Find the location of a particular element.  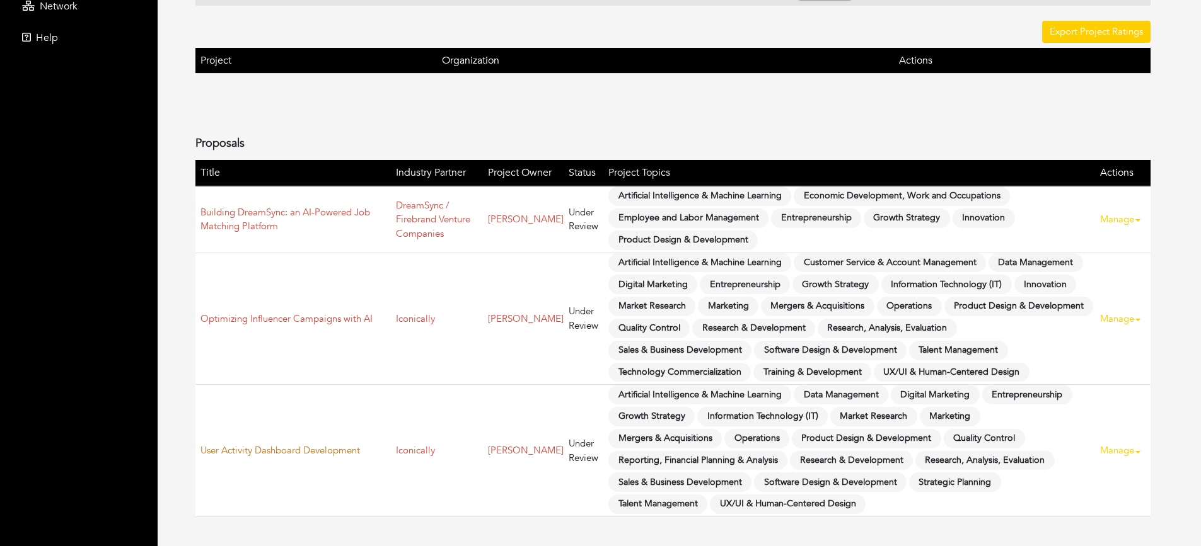

span: Help is located at coordinates (47, 38).